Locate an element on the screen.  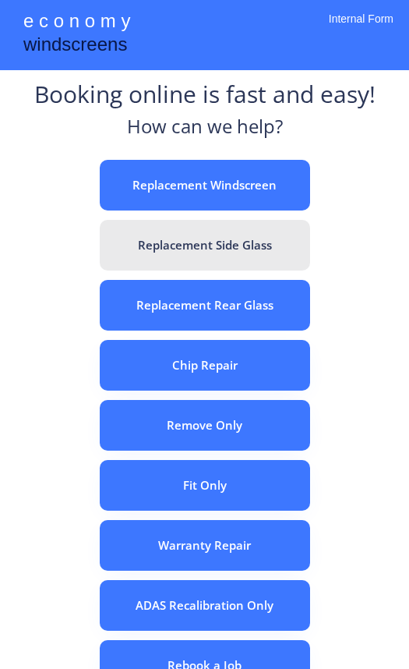
div: Booking online is fast and easy! is located at coordinates (205, 95).